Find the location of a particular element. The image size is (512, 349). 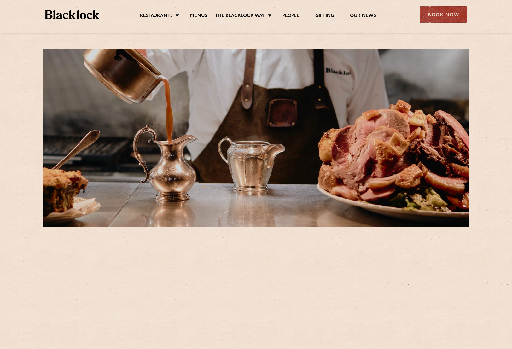

div: Book Now is located at coordinates (444, 15).